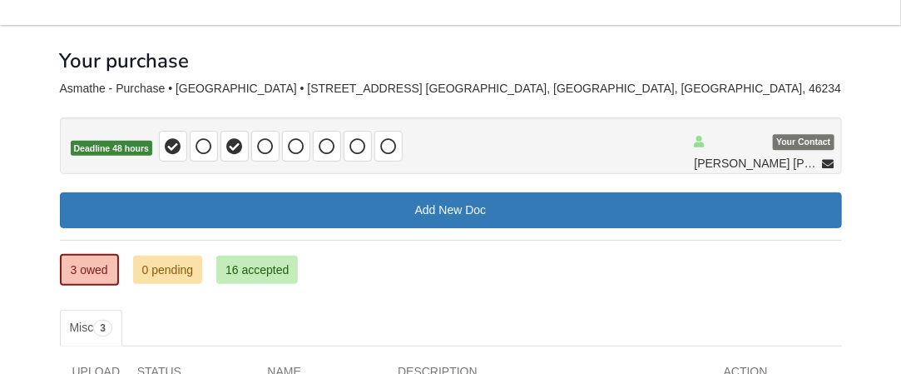 The width and height of the screenshot is (901, 374). I want to click on a: Add New Doc, so click(451, 210).